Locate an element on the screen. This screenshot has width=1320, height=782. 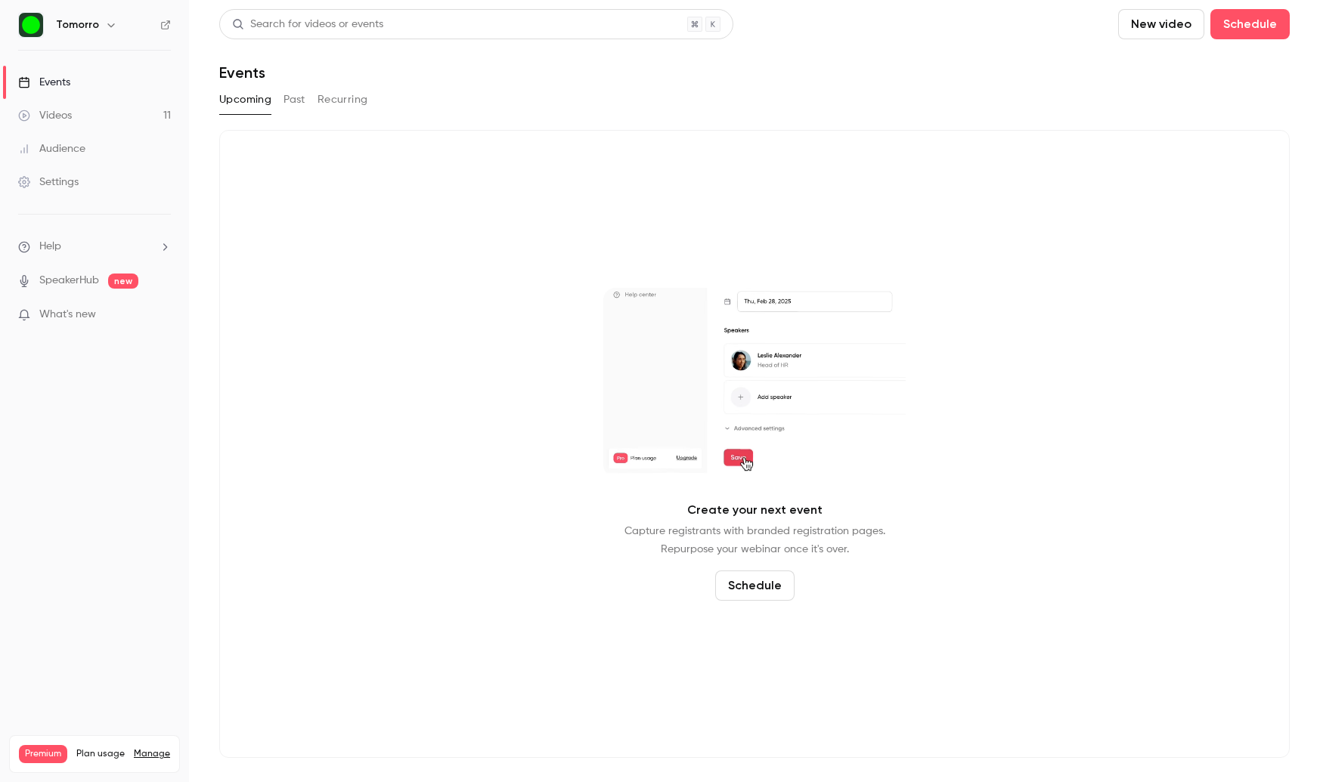
div: Settings is located at coordinates (48, 182).